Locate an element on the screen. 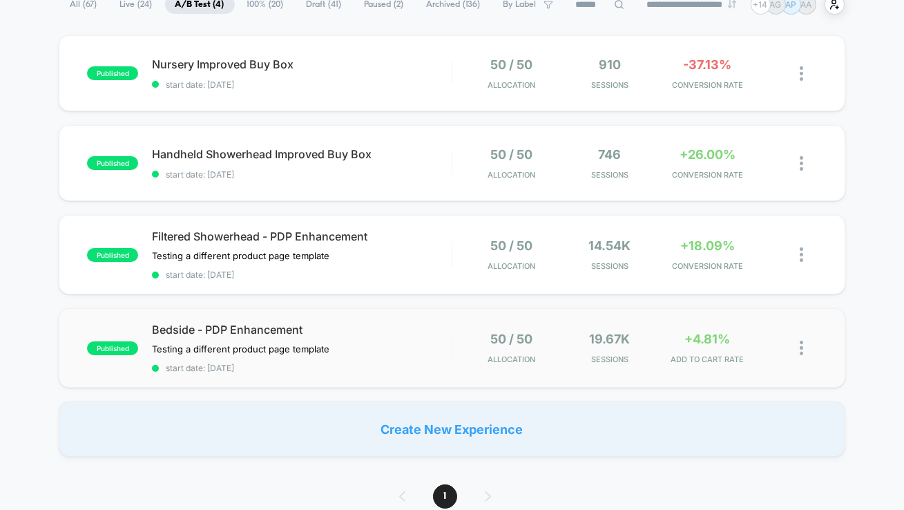 The height and width of the screenshot is (510, 904). span: -37.13% is located at coordinates (707, 64).